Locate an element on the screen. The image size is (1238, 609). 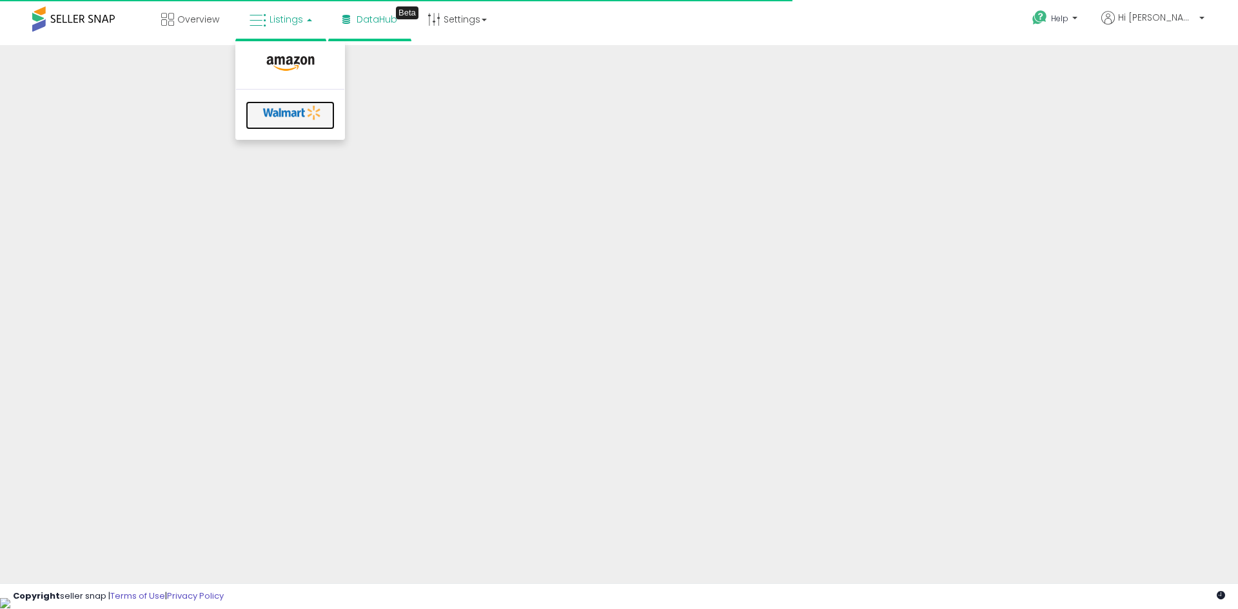
a: Privacy Policy is located at coordinates (195, 596).